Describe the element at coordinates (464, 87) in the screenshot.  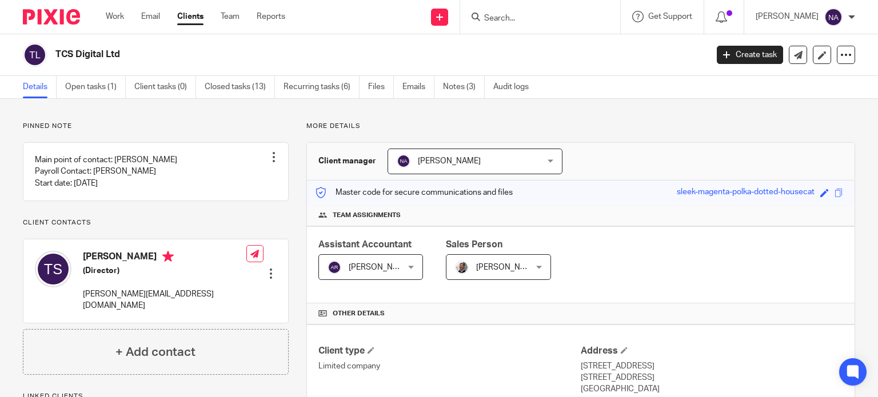
I see `a: Notes (3)` at that location.